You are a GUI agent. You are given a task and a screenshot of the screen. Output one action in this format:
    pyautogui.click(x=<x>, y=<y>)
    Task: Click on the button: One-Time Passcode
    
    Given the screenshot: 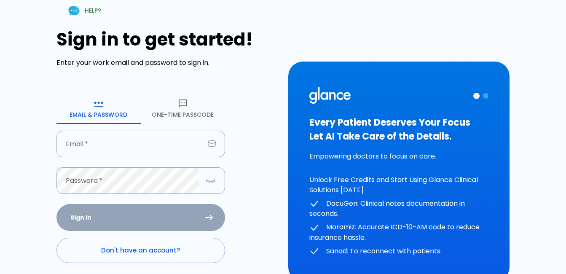 What is the action you would take?
    pyautogui.click(x=183, y=109)
    